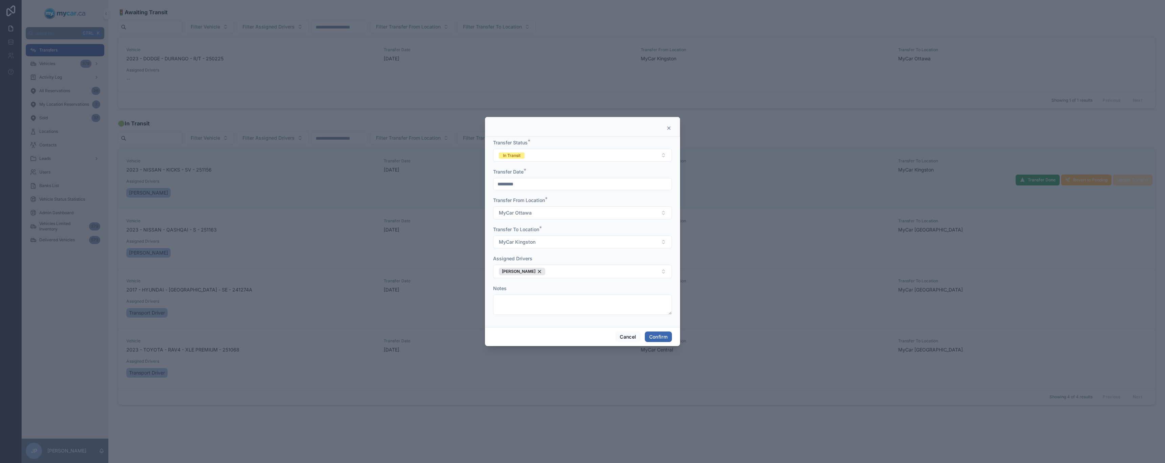 This screenshot has width=1165, height=463. What do you see at coordinates (500, 288) in the screenshot?
I see `span: Notes` at bounding box center [500, 288].